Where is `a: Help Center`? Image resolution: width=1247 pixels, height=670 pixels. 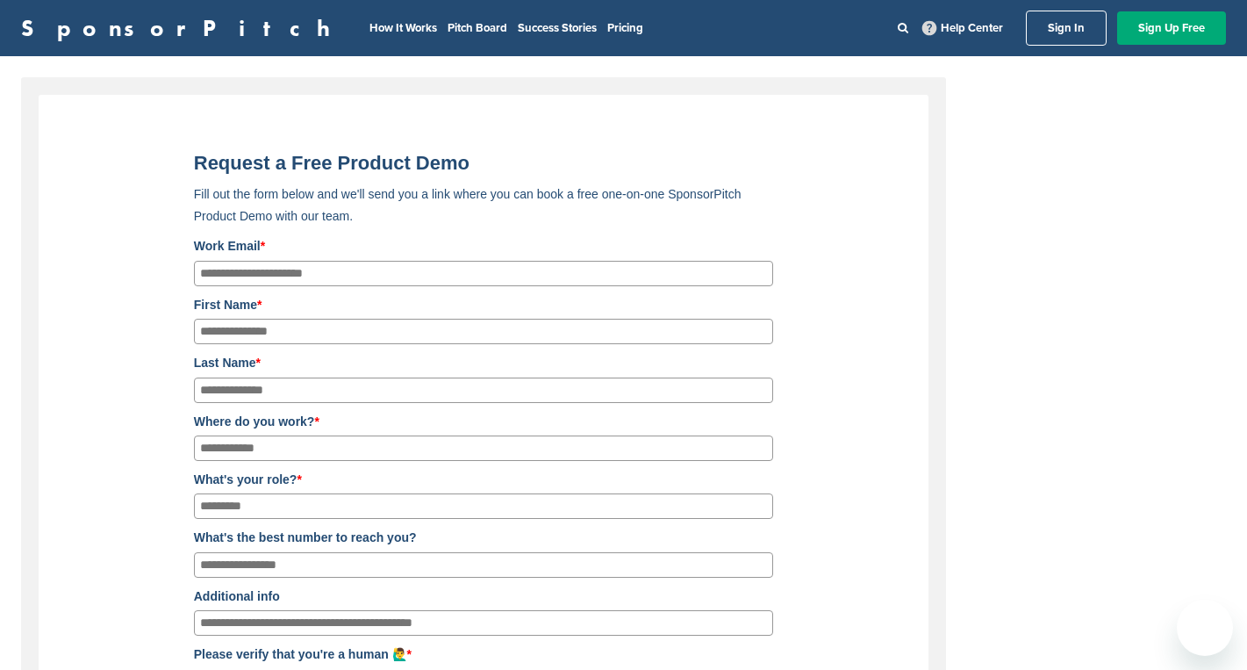 a: Help Center is located at coordinates (963, 28).